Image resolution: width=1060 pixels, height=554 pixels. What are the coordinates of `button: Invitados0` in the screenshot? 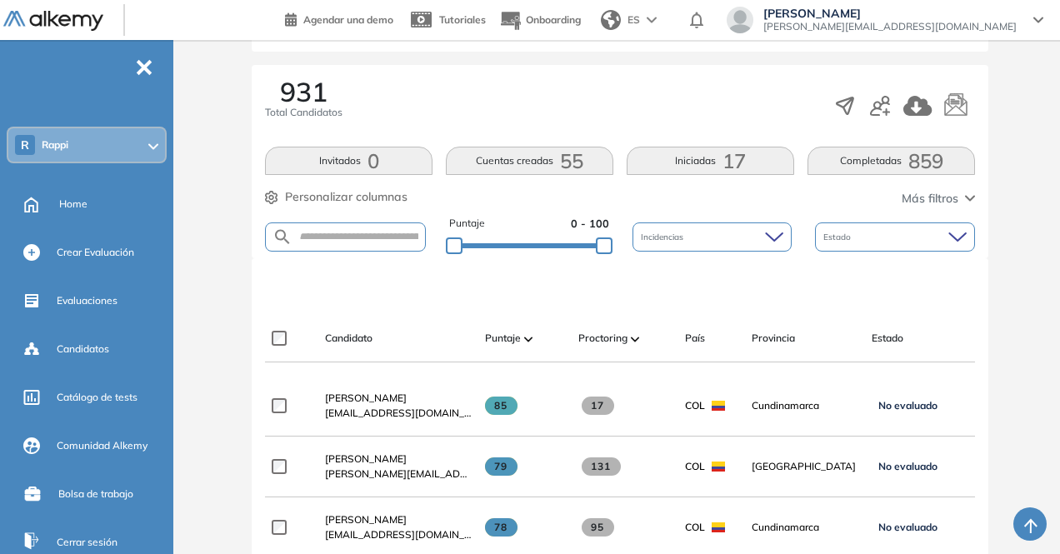 It's located at (348, 161).